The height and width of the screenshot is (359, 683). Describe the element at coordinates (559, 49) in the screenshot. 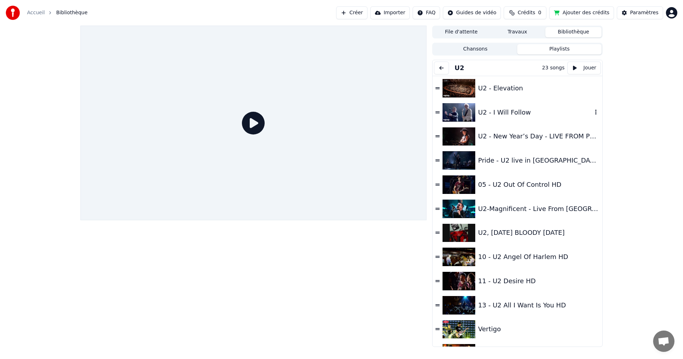

I see `button: Playlists` at that location.